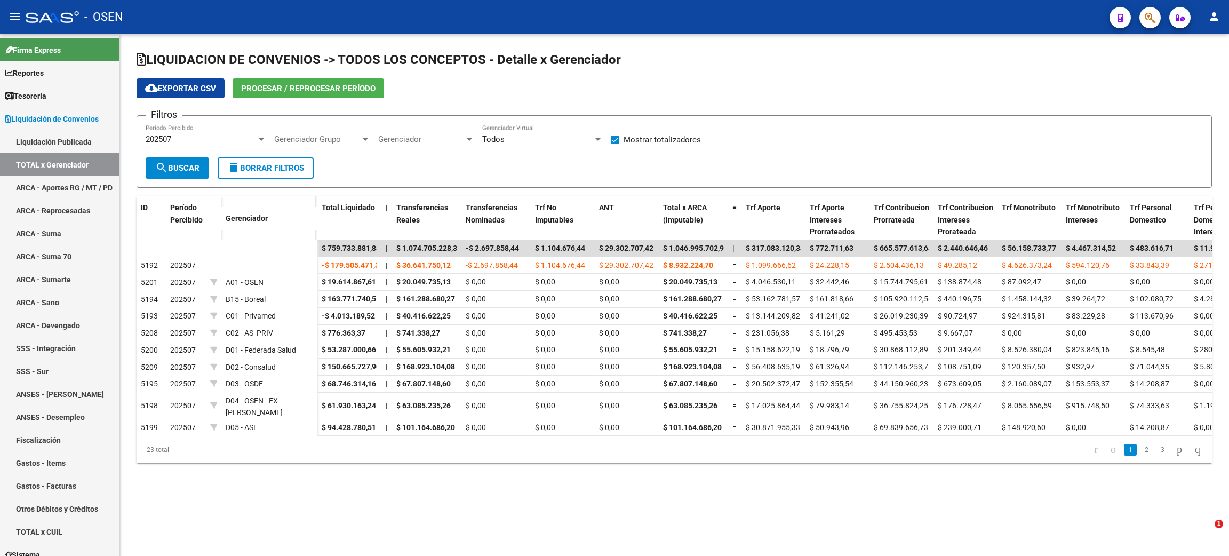 The image size is (1229, 556). What do you see at coordinates (1027, 299) in the screenshot?
I see `span: $ 1.458.144,32` at bounding box center [1027, 299].